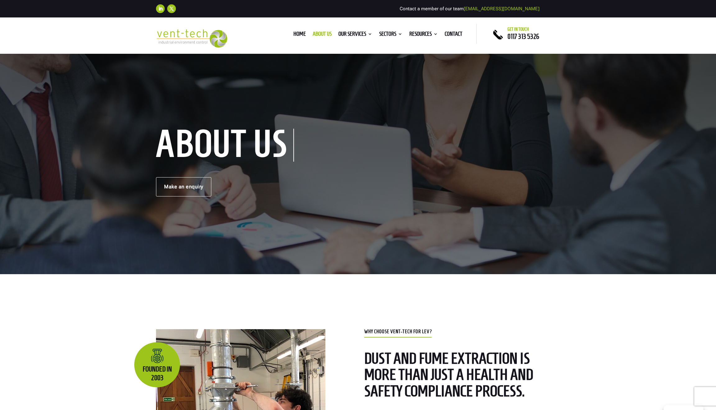 The height and width of the screenshot is (410, 716). What do you see at coordinates (322, 35) in the screenshot?
I see `a: About us` at bounding box center [322, 35].